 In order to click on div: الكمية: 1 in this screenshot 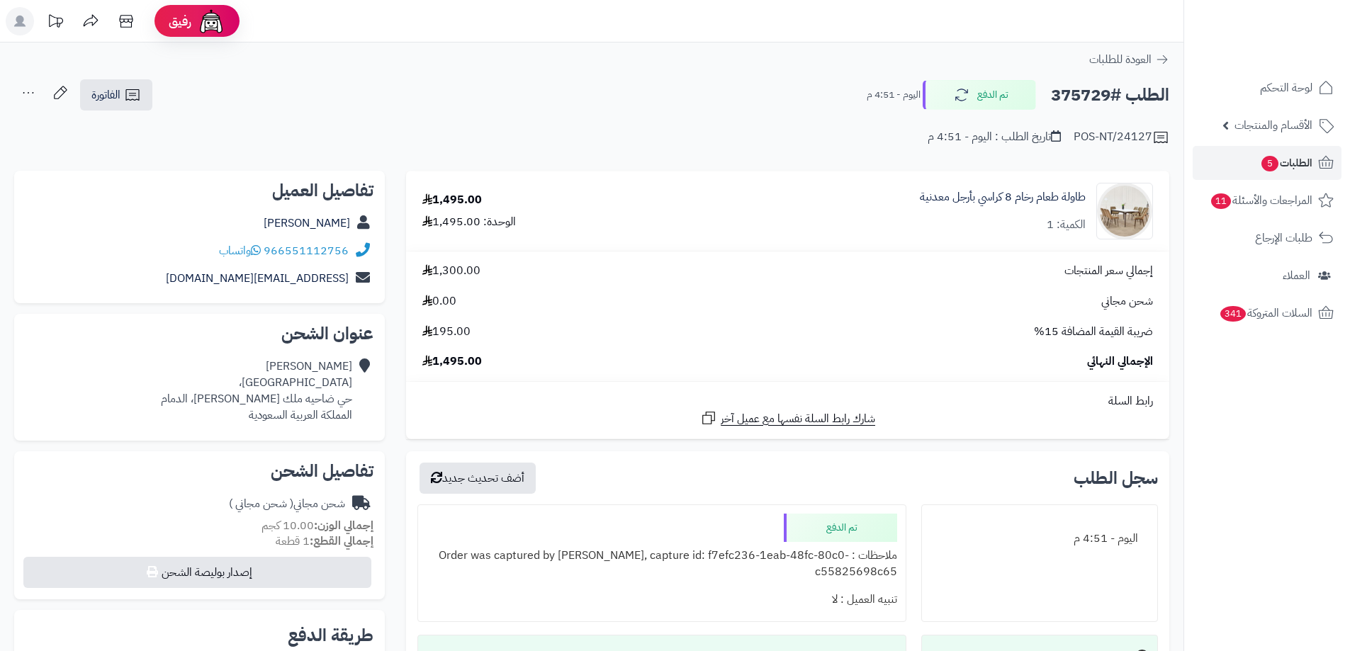, I will do `click(1065, 225)`.